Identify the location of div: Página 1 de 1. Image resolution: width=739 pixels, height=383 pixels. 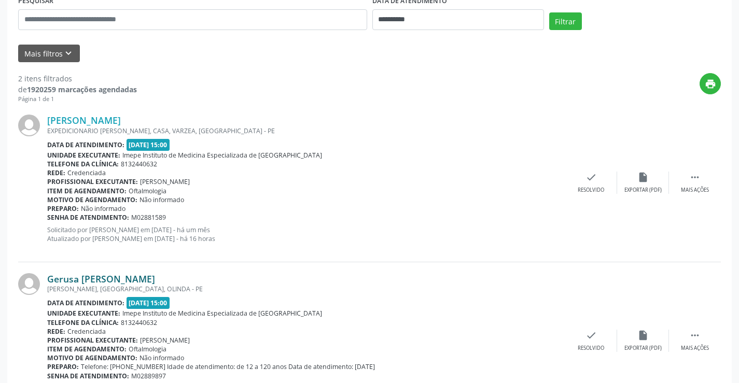
(77, 99).